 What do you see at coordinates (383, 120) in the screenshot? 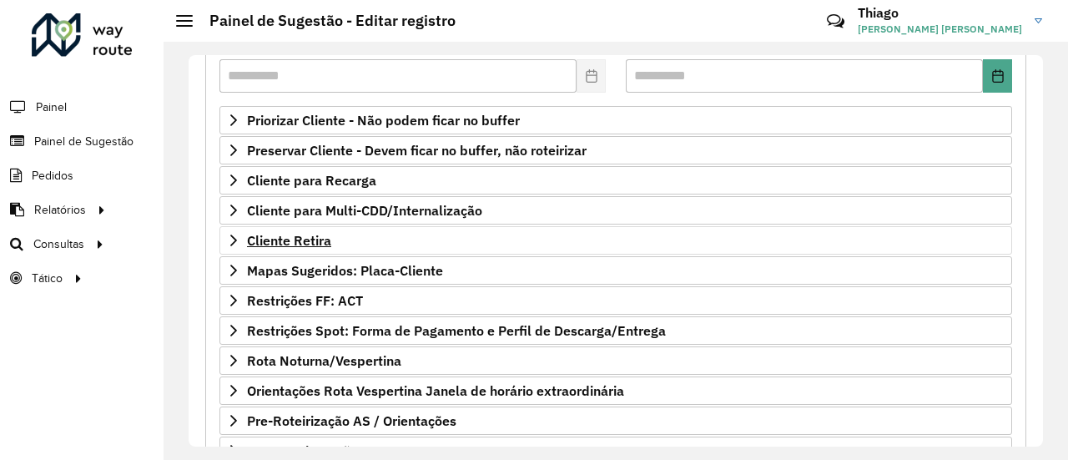
I see `span: Priorizar Cliente - Não podem ficar no buffer` at bounding box center [383, 120].